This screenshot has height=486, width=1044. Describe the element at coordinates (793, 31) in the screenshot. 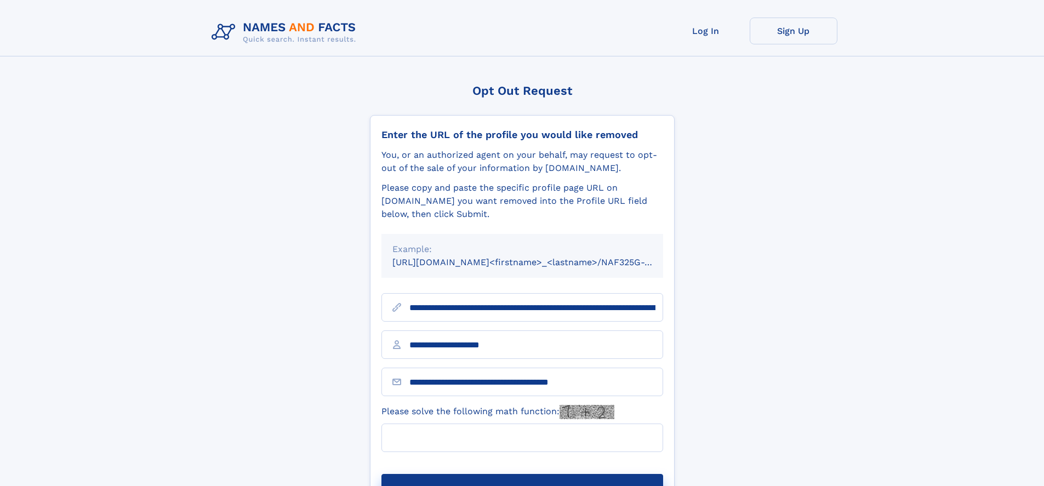

I see `a: Sign Up` at that location.